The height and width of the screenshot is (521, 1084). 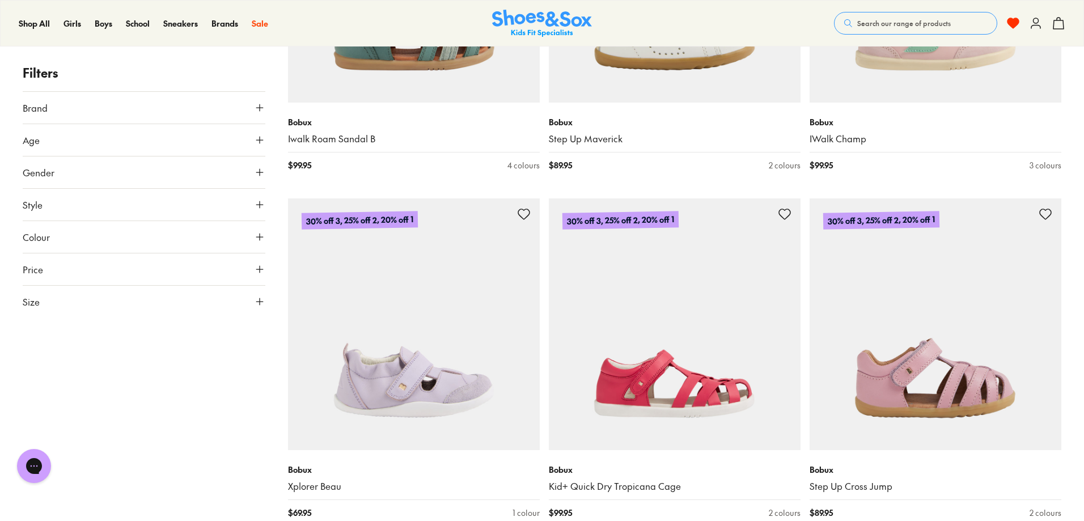 I want to click on a: Step Up Cross Jump, so click(x=935, y=486).